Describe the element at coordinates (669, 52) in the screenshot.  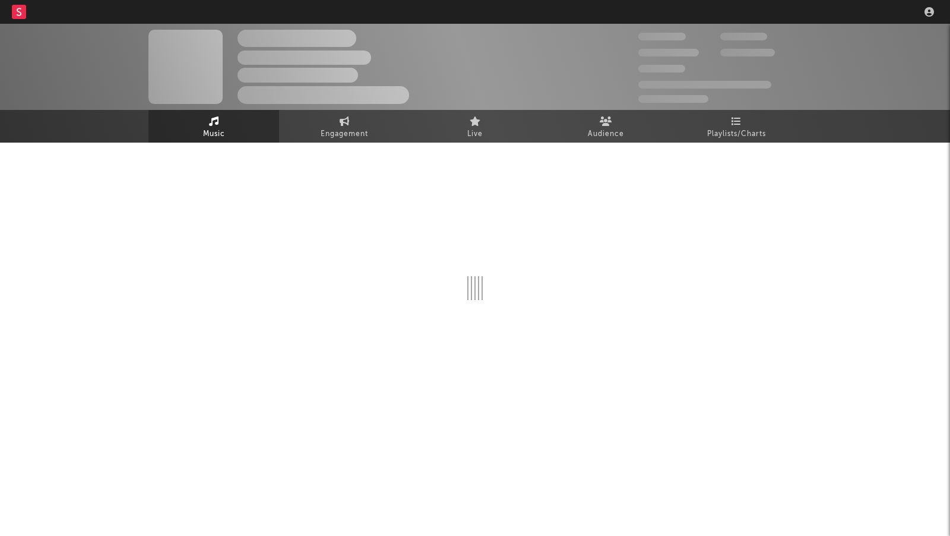
I see `span: 50,000,000` at that location.